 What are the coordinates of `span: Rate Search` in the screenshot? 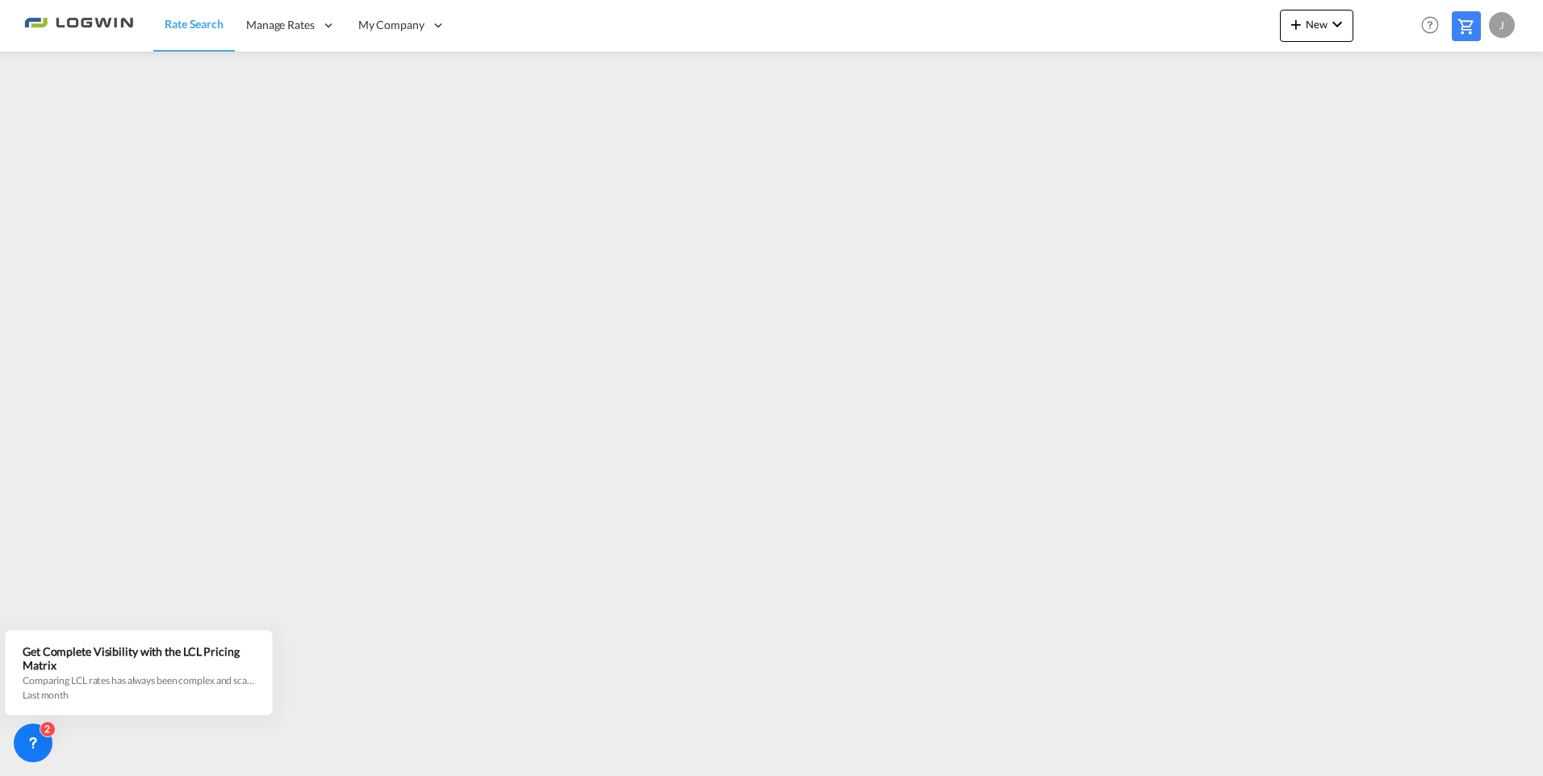 It's located at (194, 23).